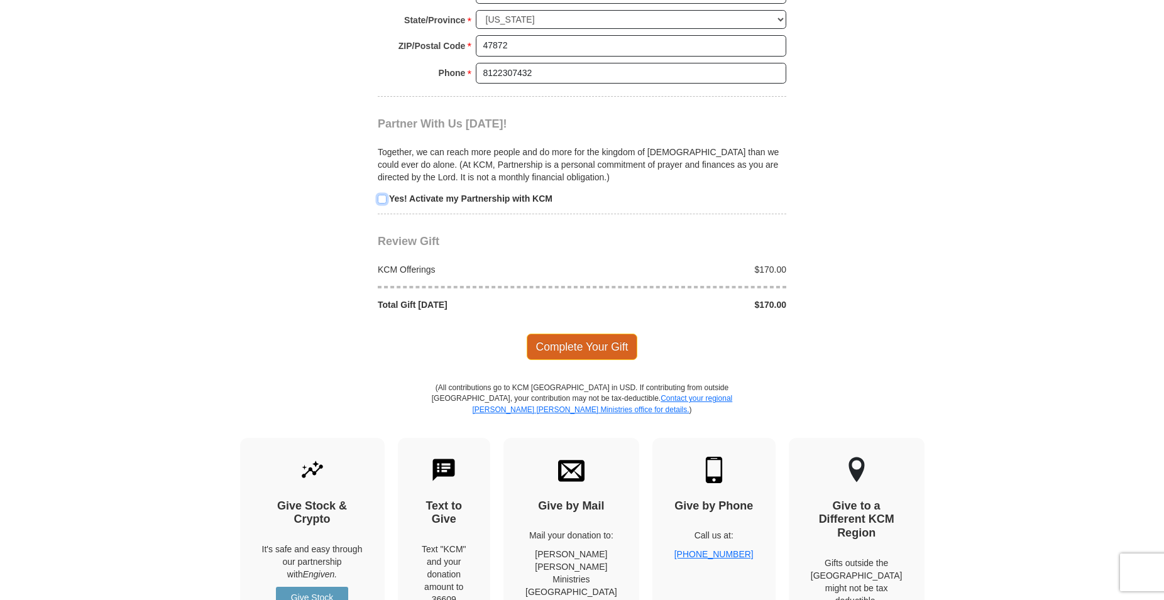 This screenshot has width=1164, height=600. I want to click on img: other-region, so click(856, 470).